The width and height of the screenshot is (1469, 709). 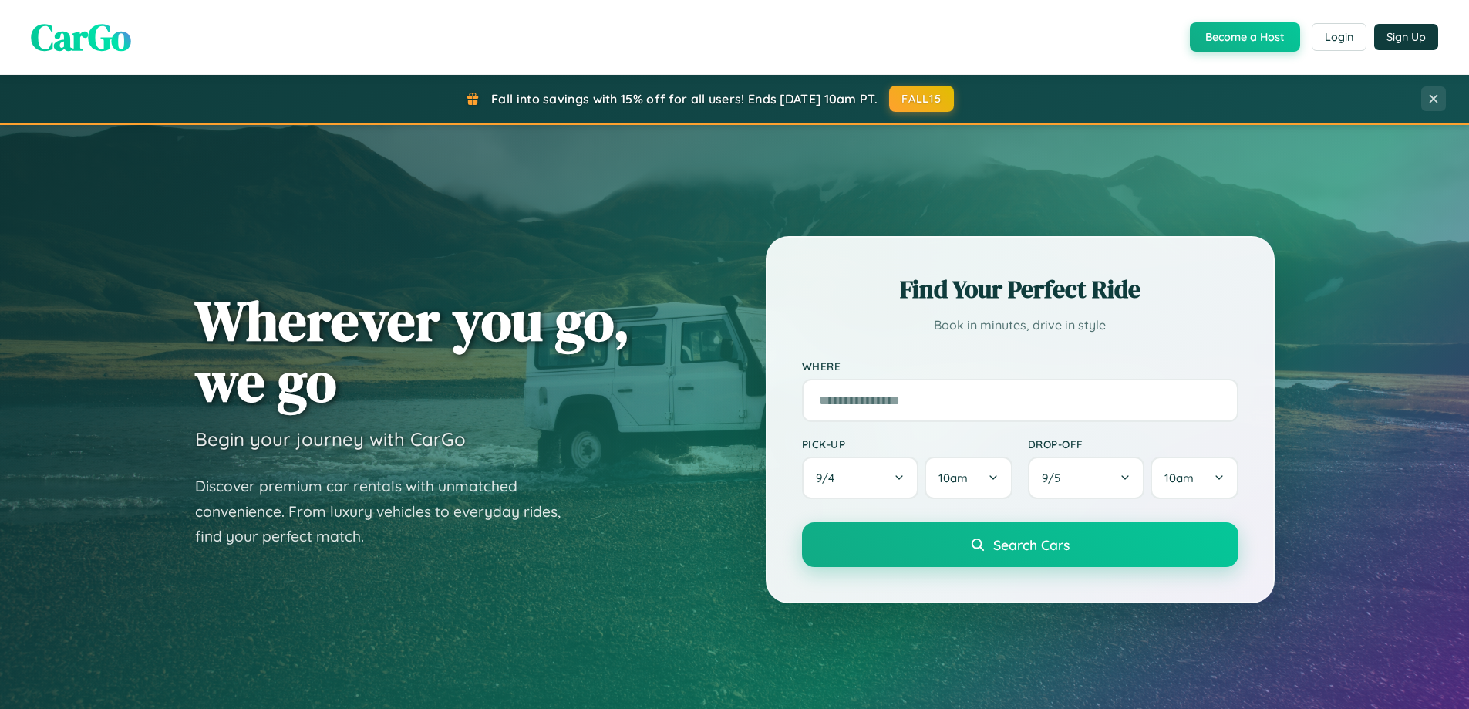 What do you see at coordinates (921, 99) in the screenshot?
I see `button: FALL15` at bounding box center [921, 99].